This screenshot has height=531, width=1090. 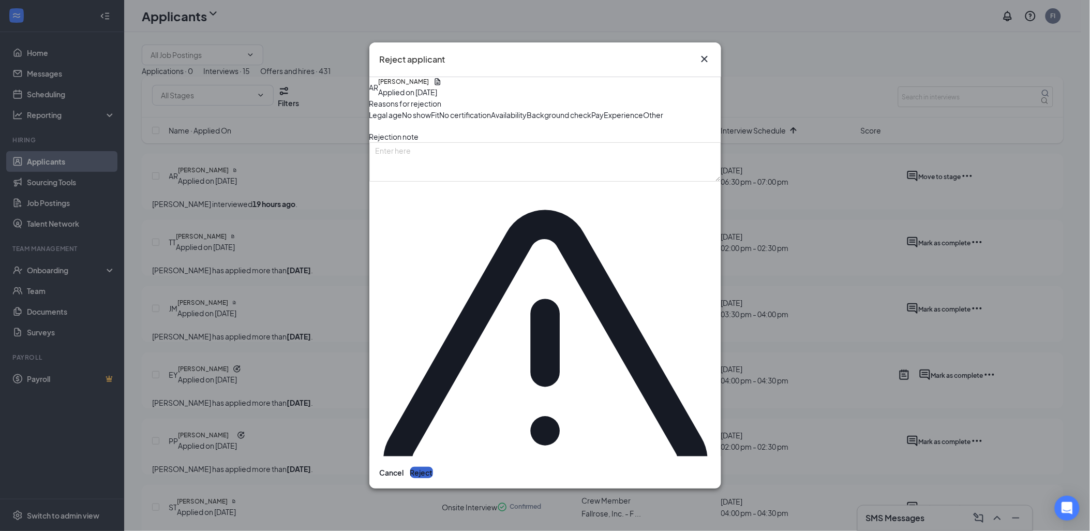 What do you see at coordinates (405, 103) in the screenshot?
I see `span: Reasons for rejection` at bounding box center [405, 103].